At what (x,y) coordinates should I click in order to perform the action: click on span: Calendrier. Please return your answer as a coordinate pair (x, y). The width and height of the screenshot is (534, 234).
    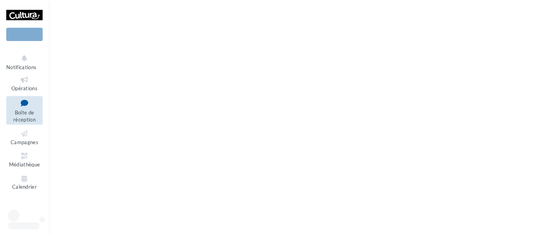
    Looking at the image, I should click on (24, 187).